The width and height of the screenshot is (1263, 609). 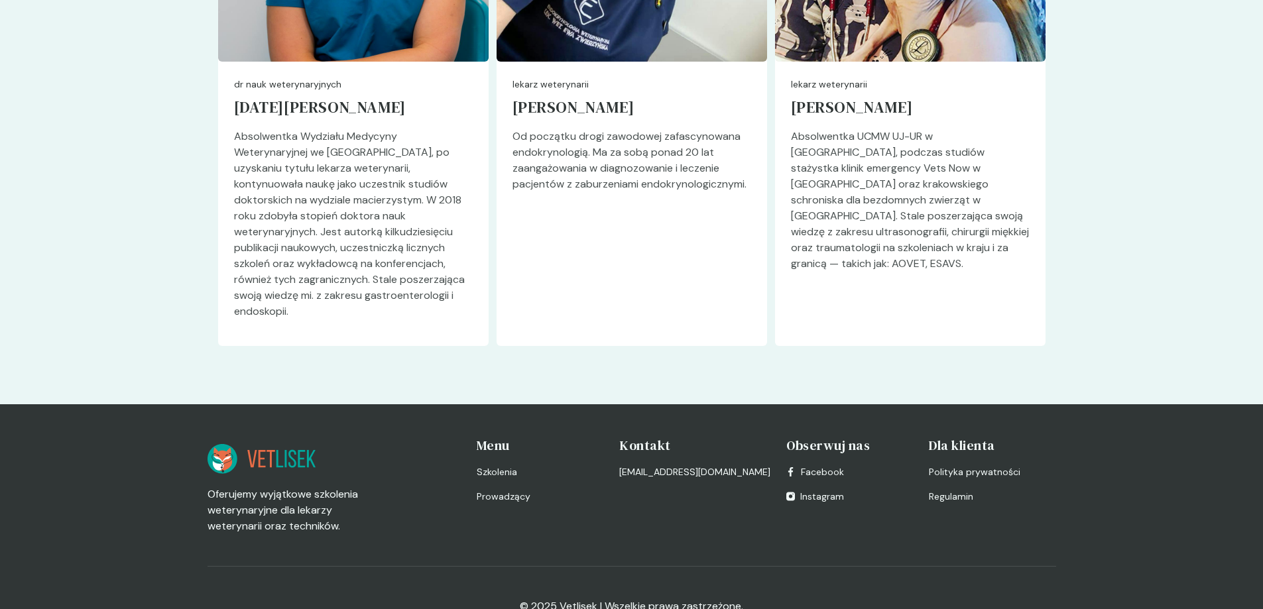 I want to click on span: Regulamin, so click(x=950, y=496).